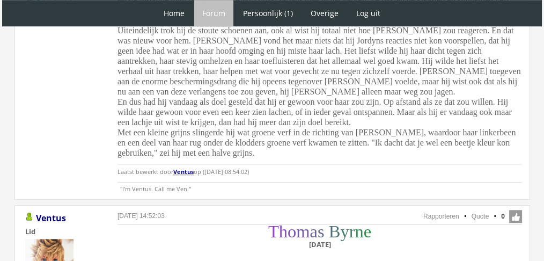  Describe the element at coordinates (63, 231) in the screenshot. I see `div: Lid` at that location.